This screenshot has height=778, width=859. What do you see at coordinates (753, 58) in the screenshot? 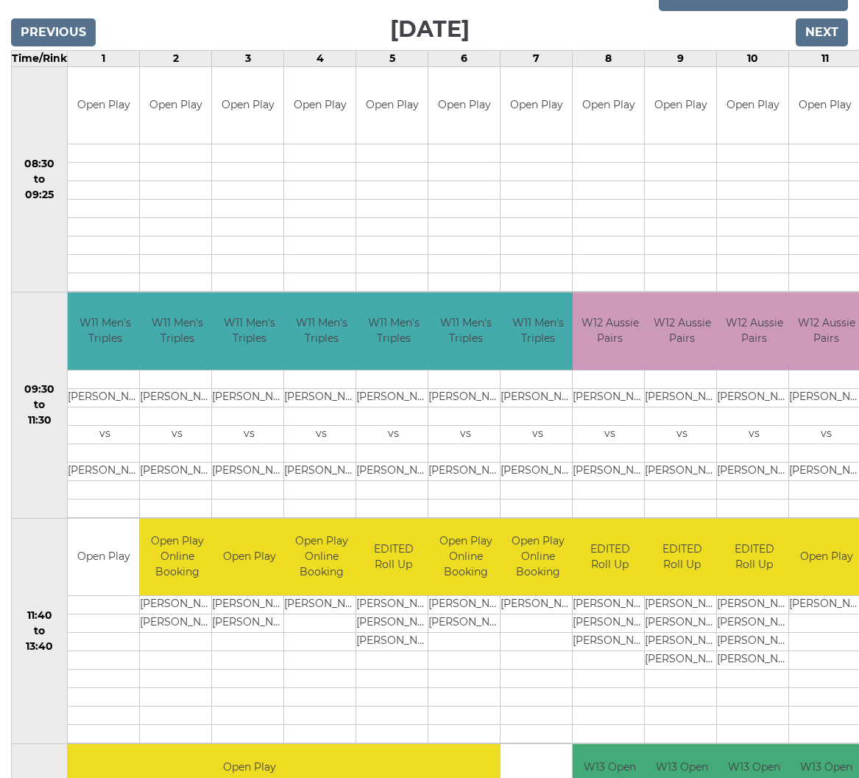
I see `td: 10` at bounding box center [753, 58].